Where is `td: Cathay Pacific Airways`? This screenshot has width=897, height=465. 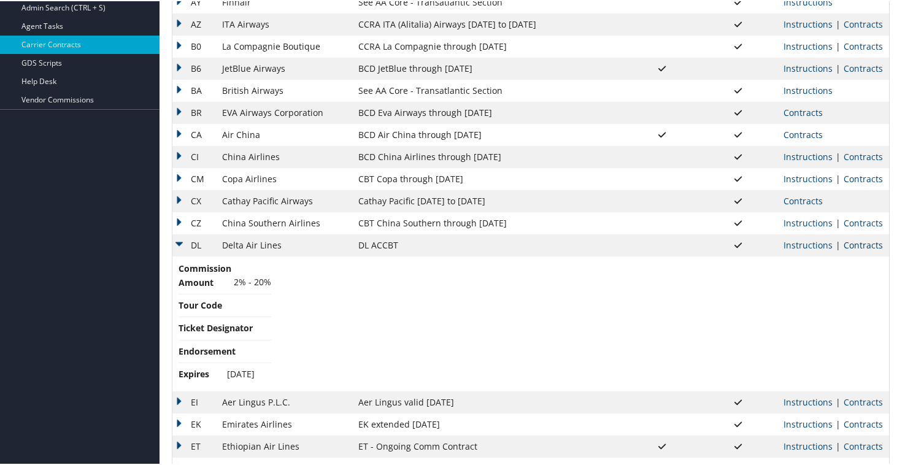 td: Cathay Pacific Airways is located at coordinates (284, 200).